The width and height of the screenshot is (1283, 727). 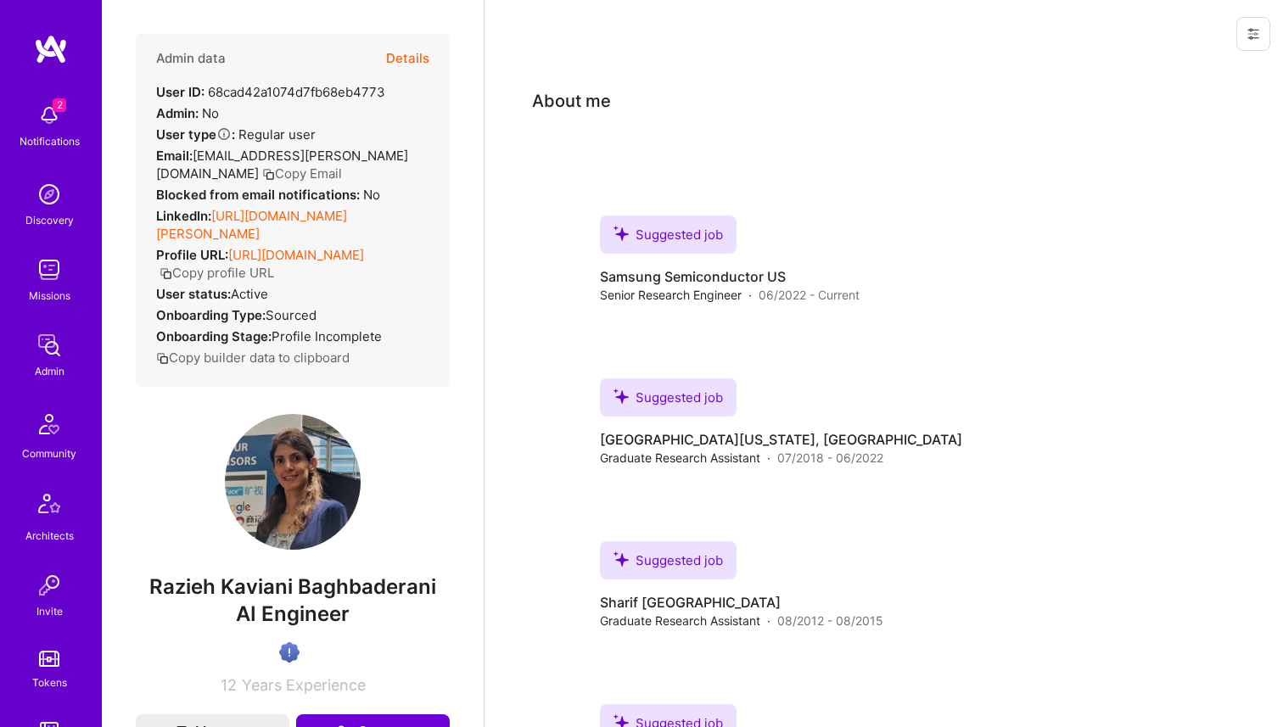 I want to click on div: Community, so click(x=49, y=453).